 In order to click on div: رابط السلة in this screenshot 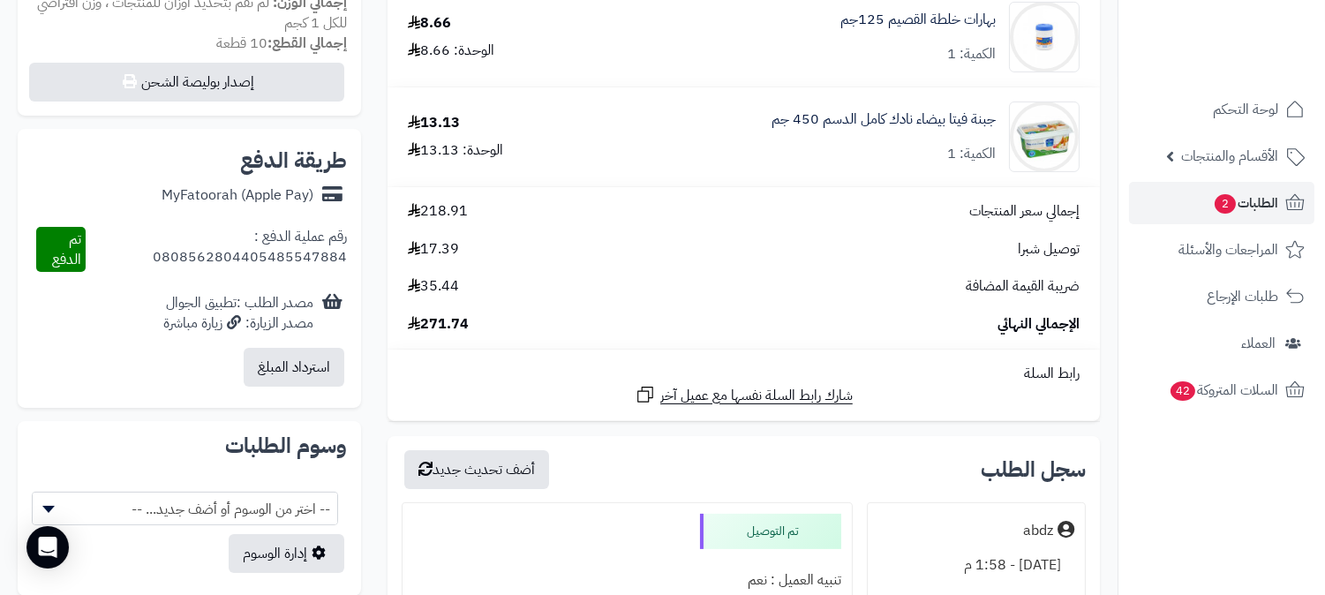, I will do `click(743, 374)`.